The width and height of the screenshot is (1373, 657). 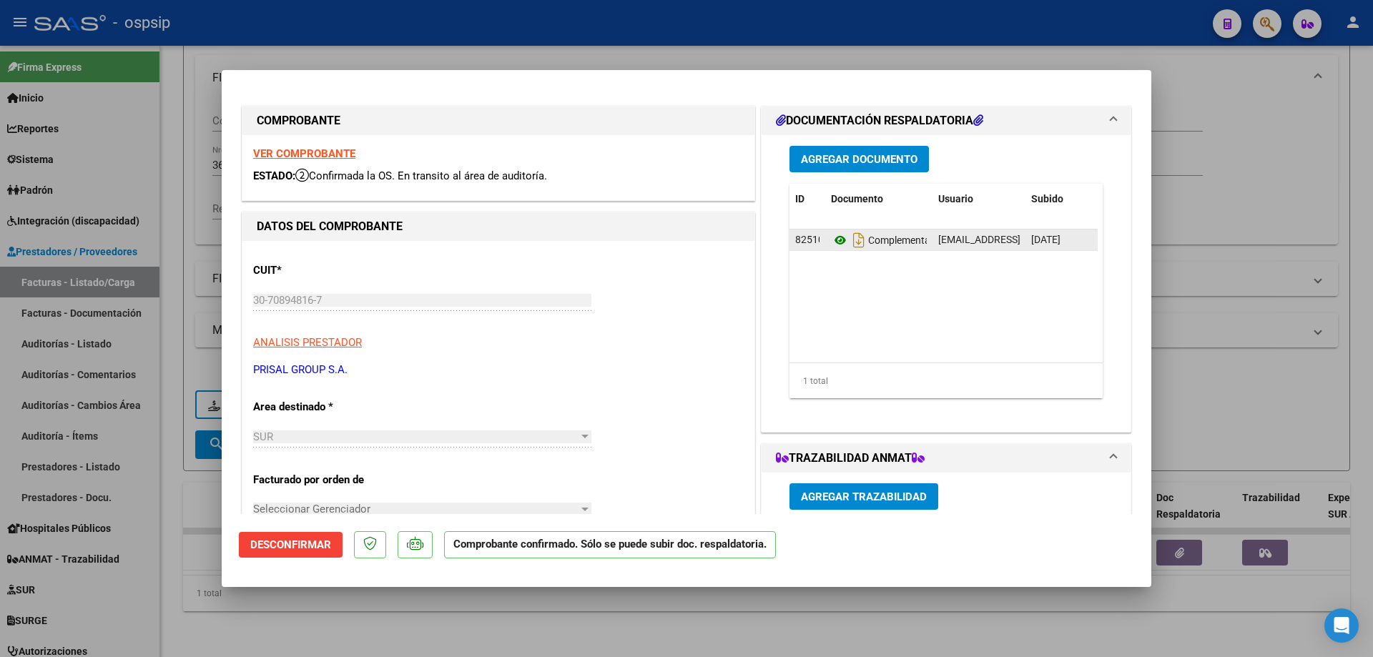 I want to click on span: 82510, so click(x=810, y=240).